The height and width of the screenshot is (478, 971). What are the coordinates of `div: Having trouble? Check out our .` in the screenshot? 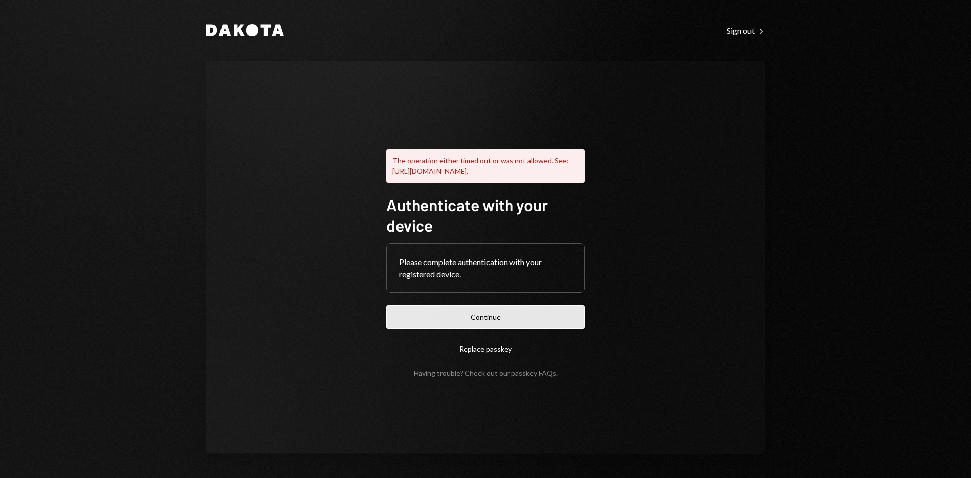 It's located at (486, 373).